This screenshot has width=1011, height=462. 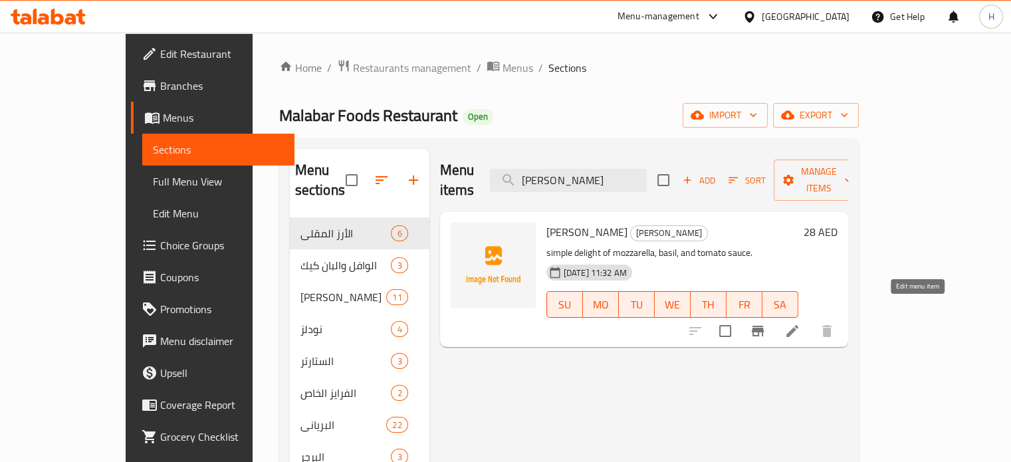 I want to click on span: Open, so click(x=478, y=116).